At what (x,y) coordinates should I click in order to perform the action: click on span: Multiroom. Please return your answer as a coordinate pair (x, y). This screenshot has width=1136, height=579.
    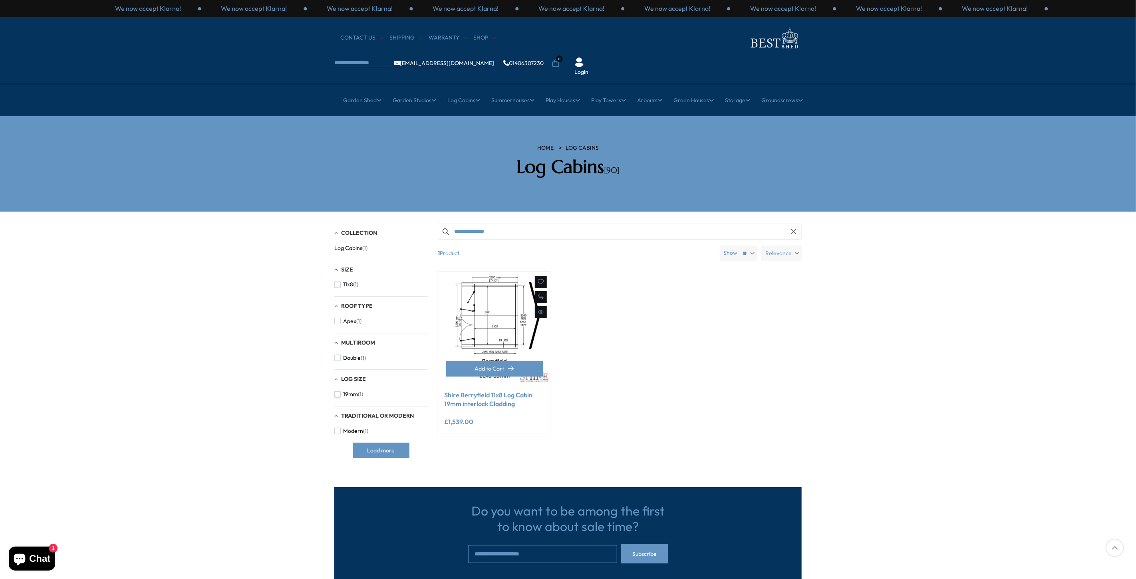
    Looking at the image, I should click on (358, 343).